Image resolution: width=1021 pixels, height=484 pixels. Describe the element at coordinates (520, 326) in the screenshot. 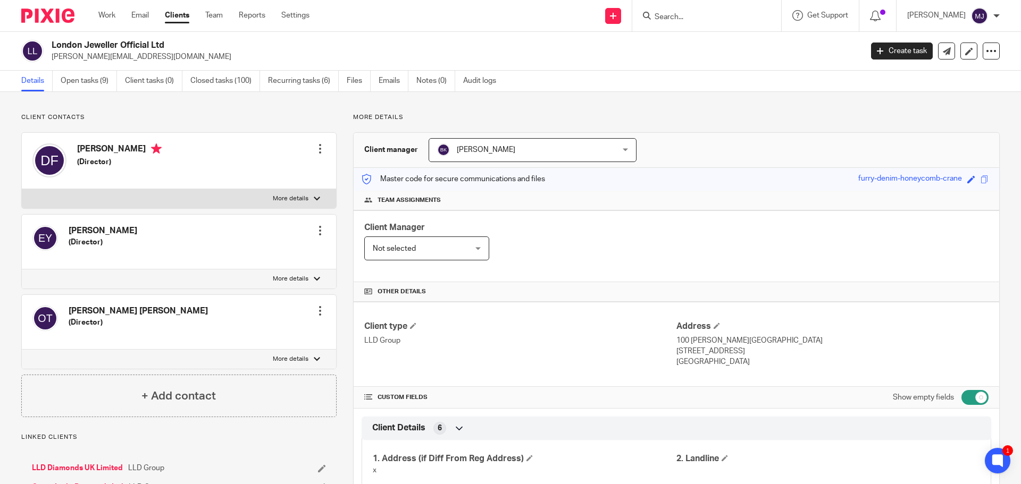

I see `h4: Client type` at that location.